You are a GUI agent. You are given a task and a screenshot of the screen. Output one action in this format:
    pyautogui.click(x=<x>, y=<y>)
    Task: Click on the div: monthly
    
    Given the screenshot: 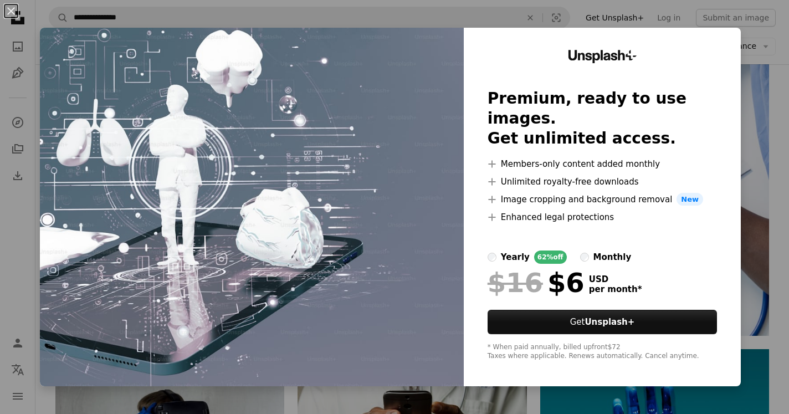 What is the action you would take?
    pyautogui.click(x=612, y=257)
    